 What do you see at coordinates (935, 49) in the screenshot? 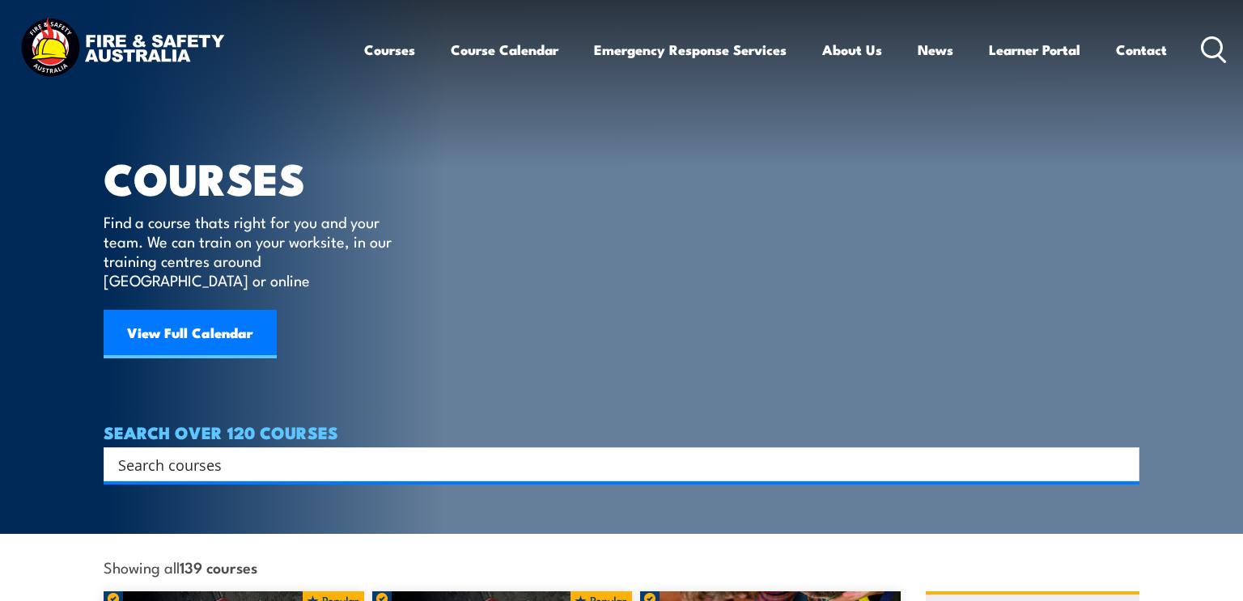
I see `a: News` at bounding box center [935, 49].